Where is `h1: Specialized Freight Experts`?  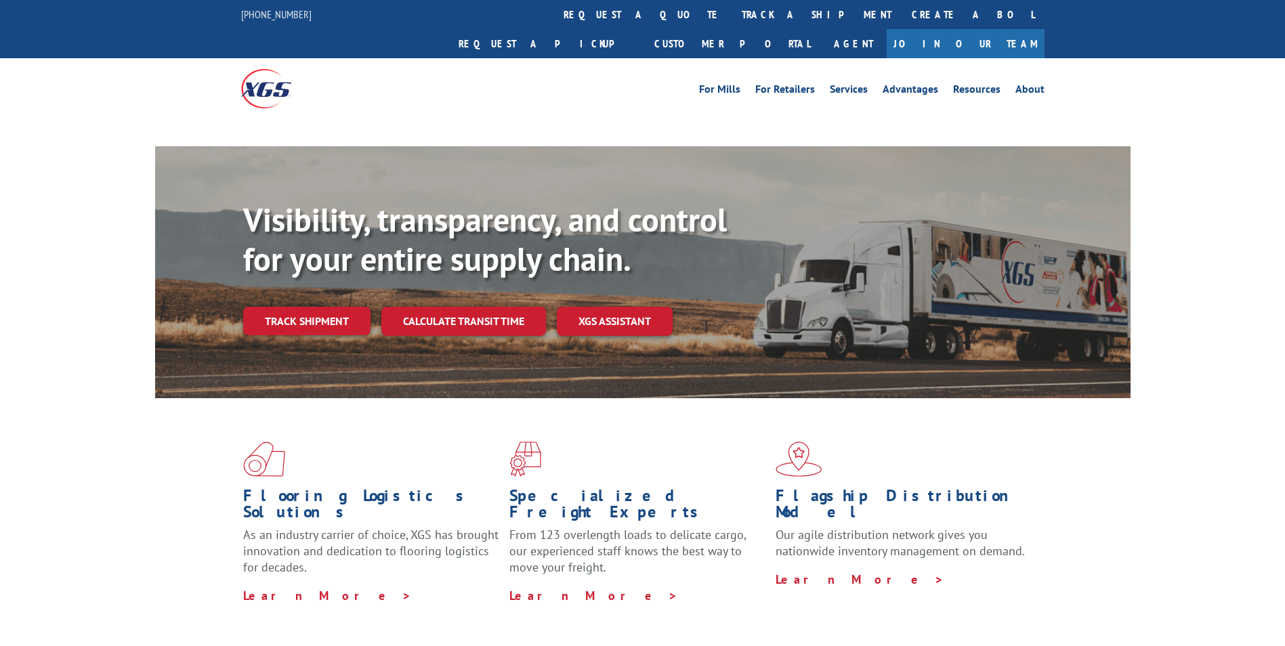 h1: Specialized Freight Experts is located at coordinates (637, 507).